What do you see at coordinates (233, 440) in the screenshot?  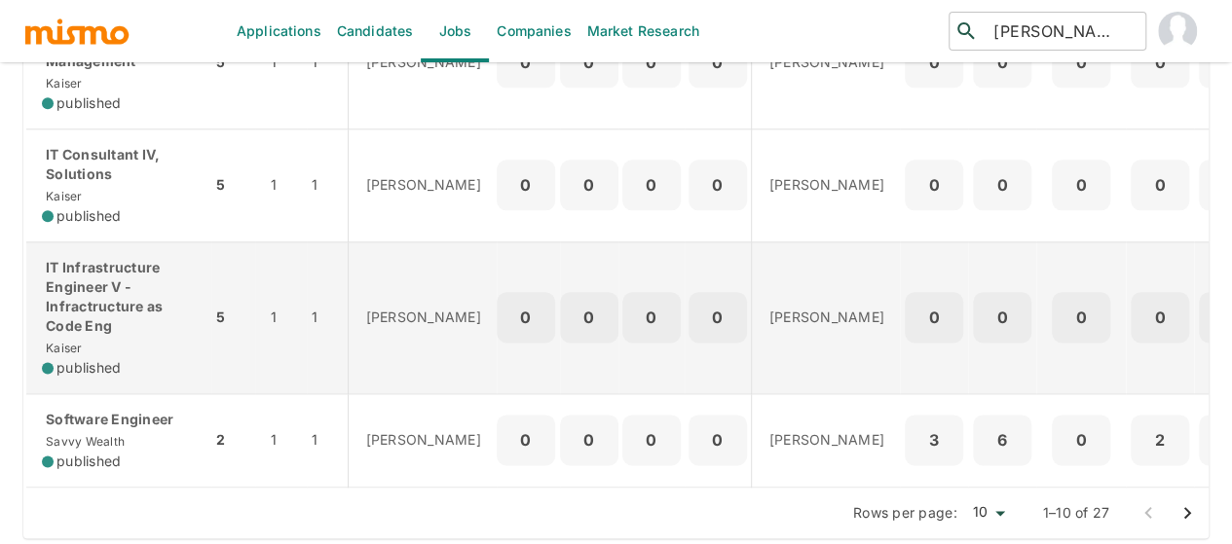 I see `td: 2` at bounding box center [233, 440].